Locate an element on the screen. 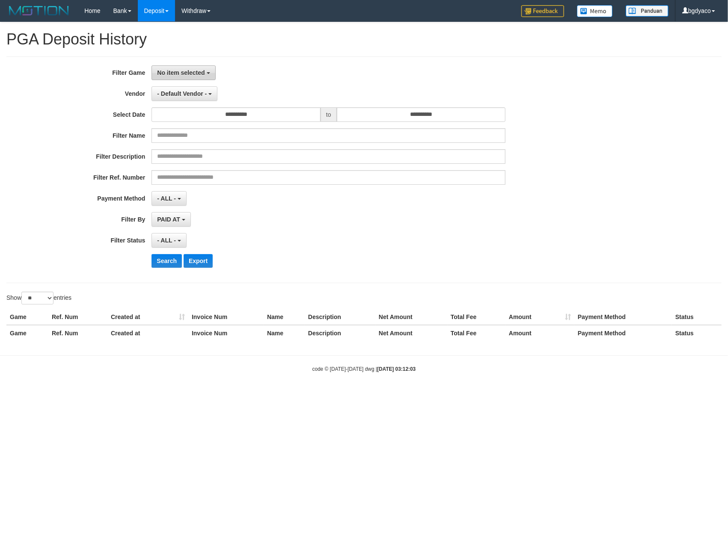 Image resolution: width=728 pixels, height=538 pixels. span: to is located at coordinates (329, 115).